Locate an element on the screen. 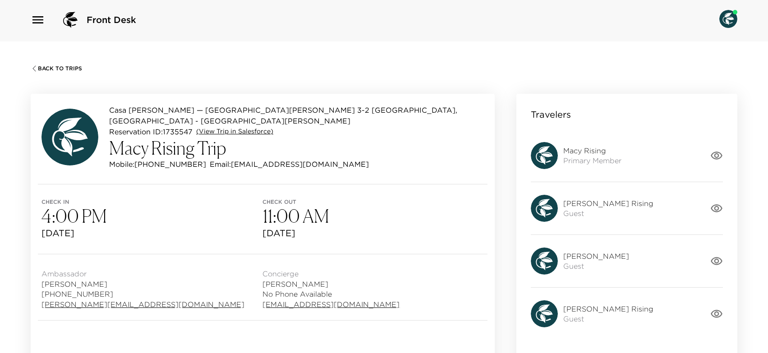 Image resolution: width=768 pixels, height=353 pixels. img: logo is located at coordinates (70, 20).